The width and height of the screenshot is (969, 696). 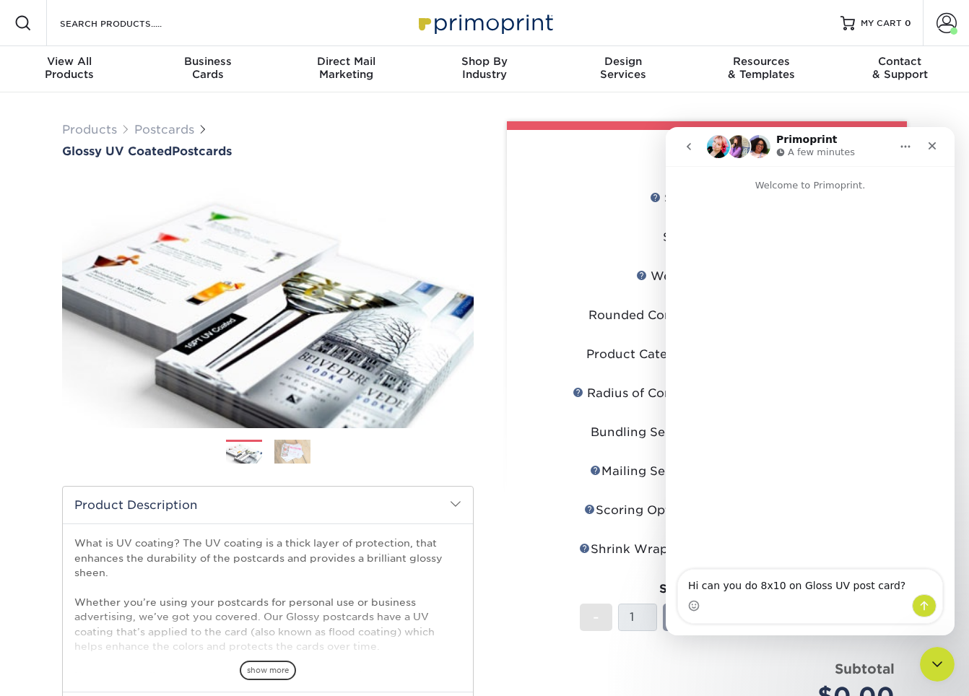 What do you see at coordinates (28, 478) in the screenshot?
I see `button: Emoji picker` at bounding box center [28, 478].